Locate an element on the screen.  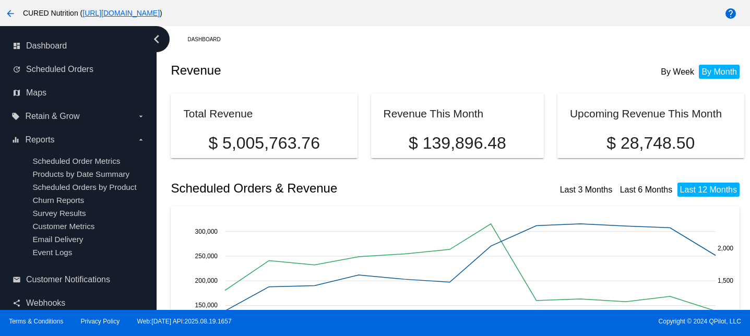
h2: Scheduled Orders & Revenue is located at coordinates (314, 188).